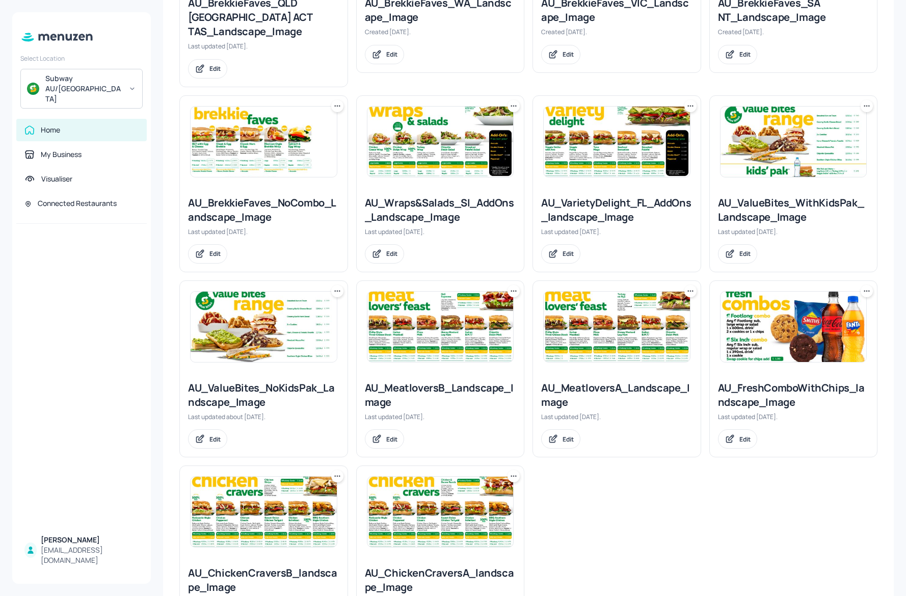 This screenshot has width=906, height=596. Describe the element at coordinates (616, 395) in the screenshot. I see `div: AU_MeatloversA_Landscape_Image` at that location.